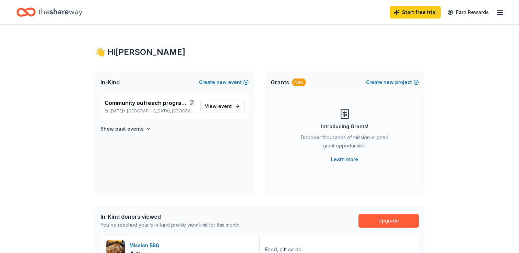  I want to click on div: Introducing Grants!, so click(345, 127).